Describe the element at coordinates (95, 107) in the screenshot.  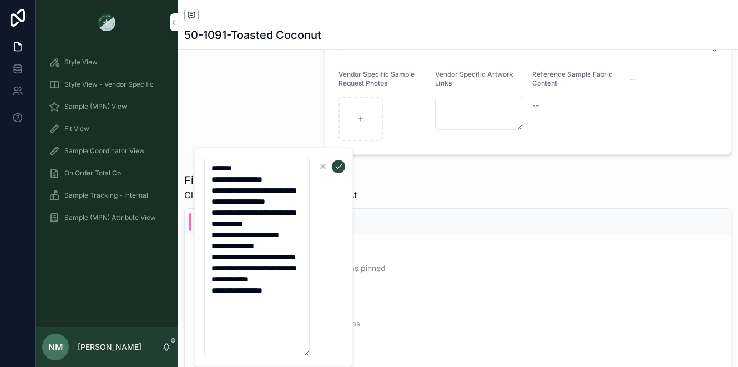
I see `span: Sample (MPN) View` at that location.